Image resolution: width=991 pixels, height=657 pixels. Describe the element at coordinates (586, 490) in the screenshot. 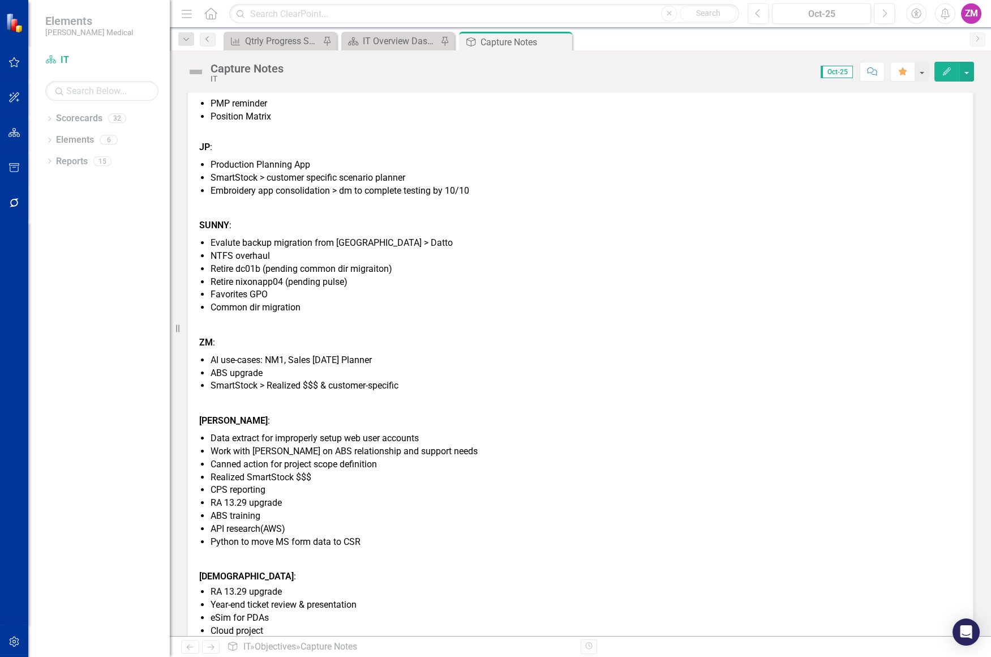

I see `li: CPS reporting` at that location.